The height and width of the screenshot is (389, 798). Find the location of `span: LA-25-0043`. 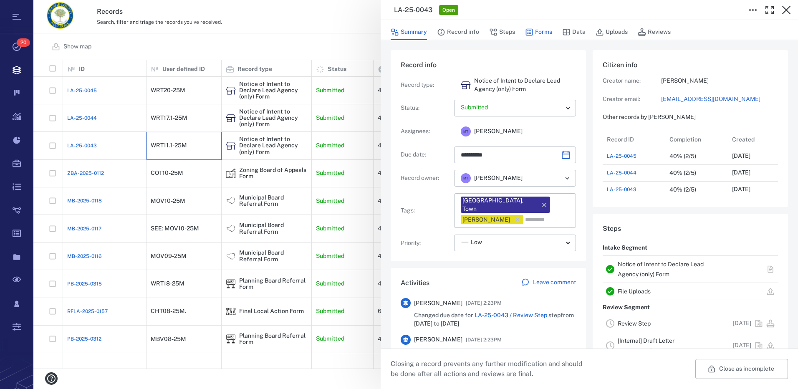

span: LA-25-0043 is located at coordinates (621, 189).